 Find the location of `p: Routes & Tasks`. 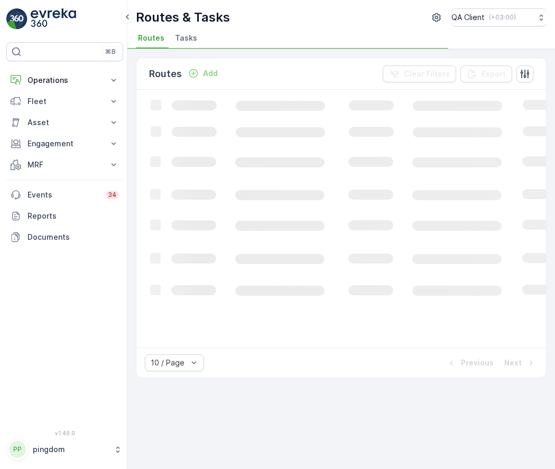

p: Routes & Tasks is located at coordinates (183, 17).